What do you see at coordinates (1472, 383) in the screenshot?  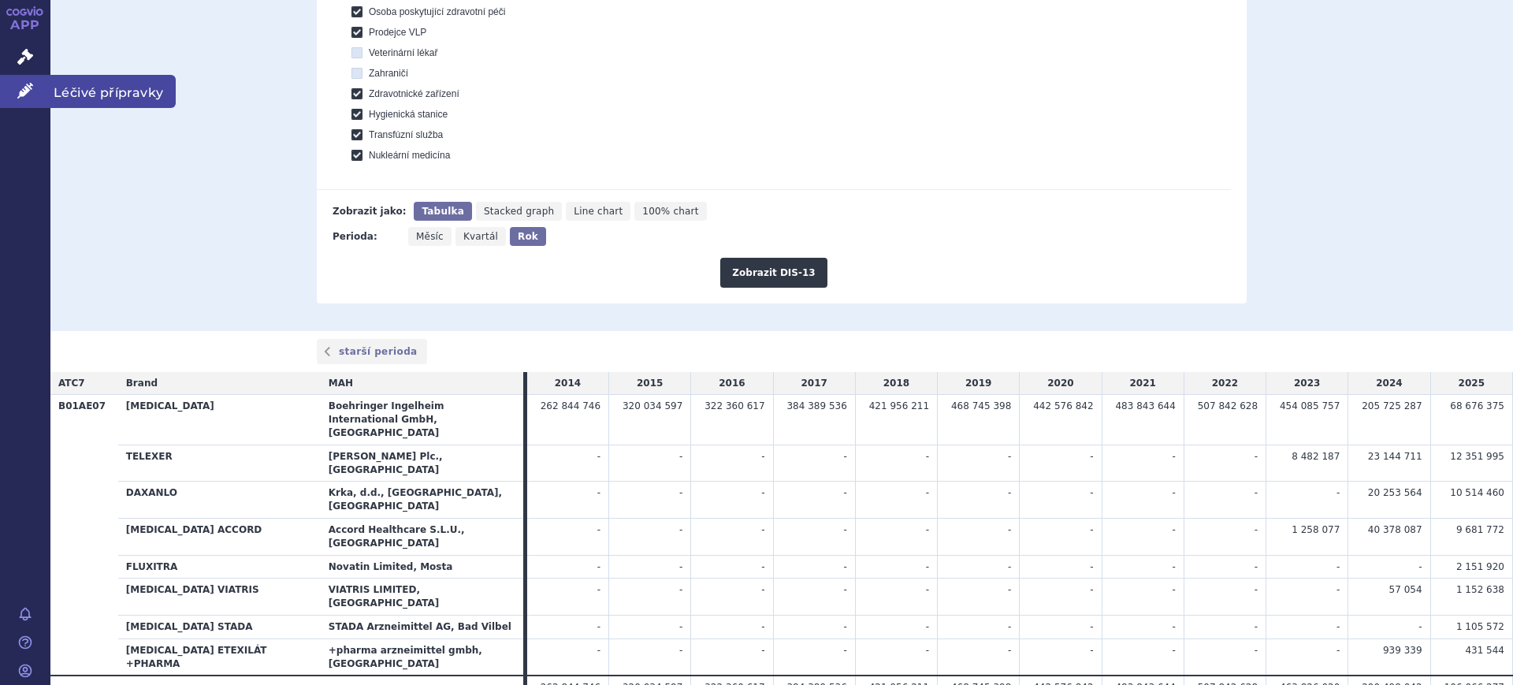 I see `td: 2025` at bounding box center [1472, 383].